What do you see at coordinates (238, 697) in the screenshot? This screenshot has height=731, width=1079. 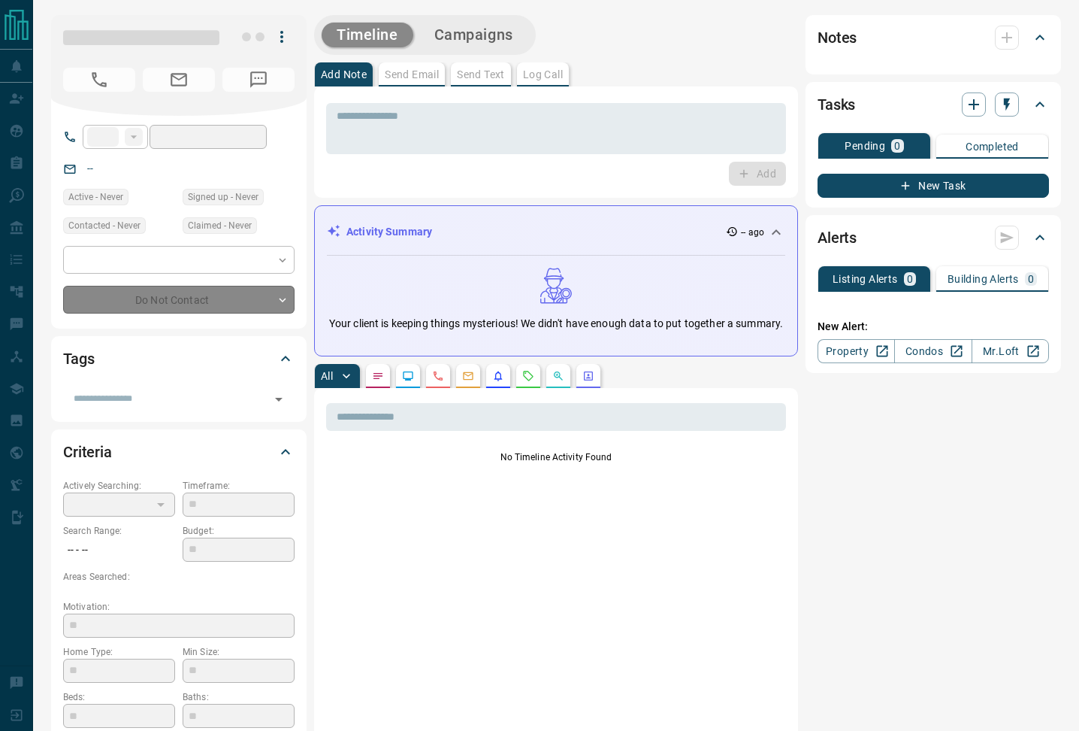 I see `p: Baths:` at bounding box center [238, 697].